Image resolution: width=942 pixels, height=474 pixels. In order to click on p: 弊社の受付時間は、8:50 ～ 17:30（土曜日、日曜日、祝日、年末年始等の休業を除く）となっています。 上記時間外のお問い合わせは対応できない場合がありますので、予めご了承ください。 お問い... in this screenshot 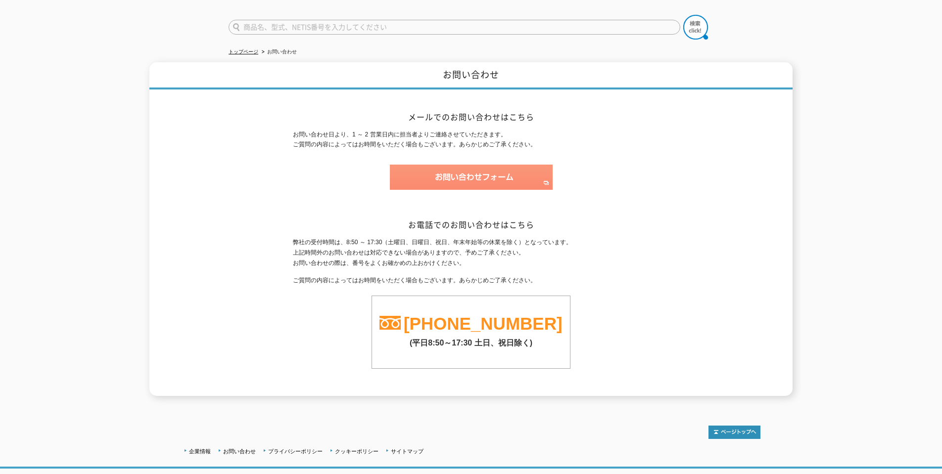, I will do `click(471, 253)`.